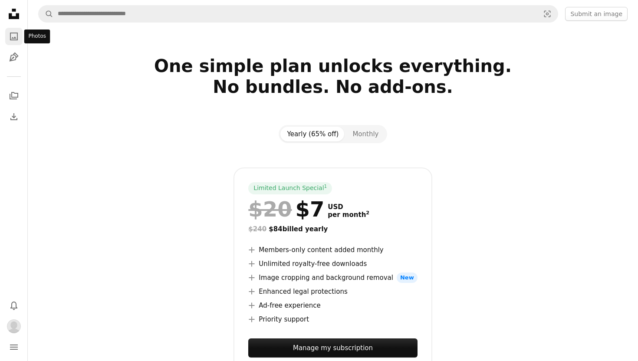 This screenshot has width=638, height=361. I want to click on a: Collections, so click(14, 96).